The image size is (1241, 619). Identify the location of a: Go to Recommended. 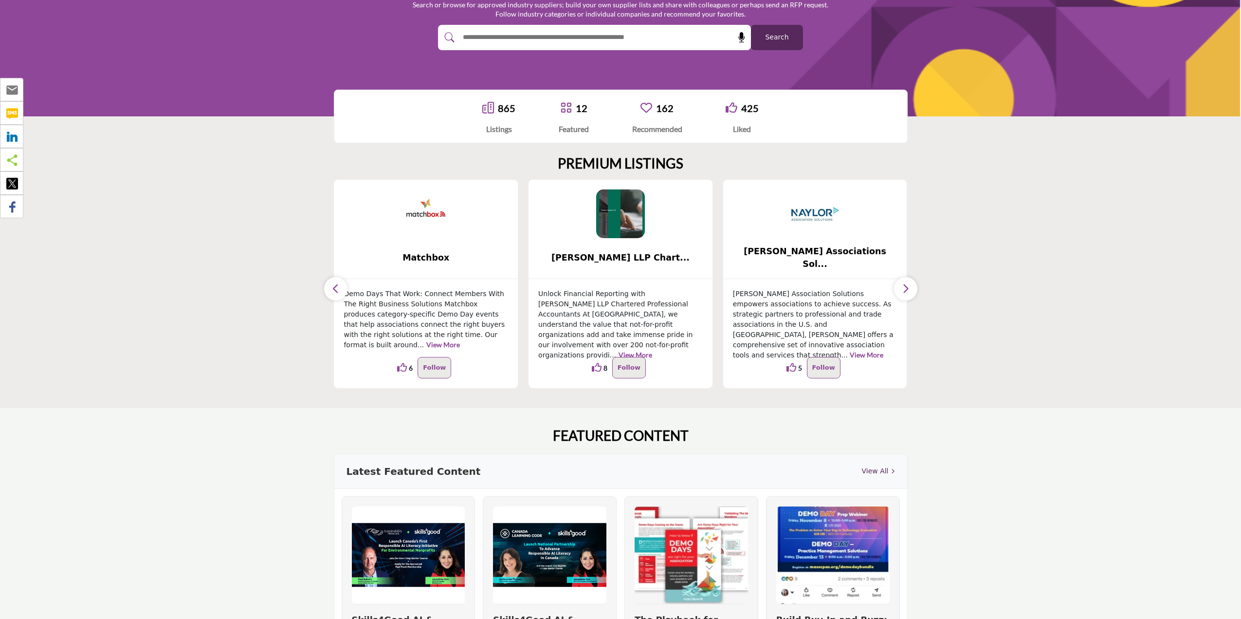
(646, 108).